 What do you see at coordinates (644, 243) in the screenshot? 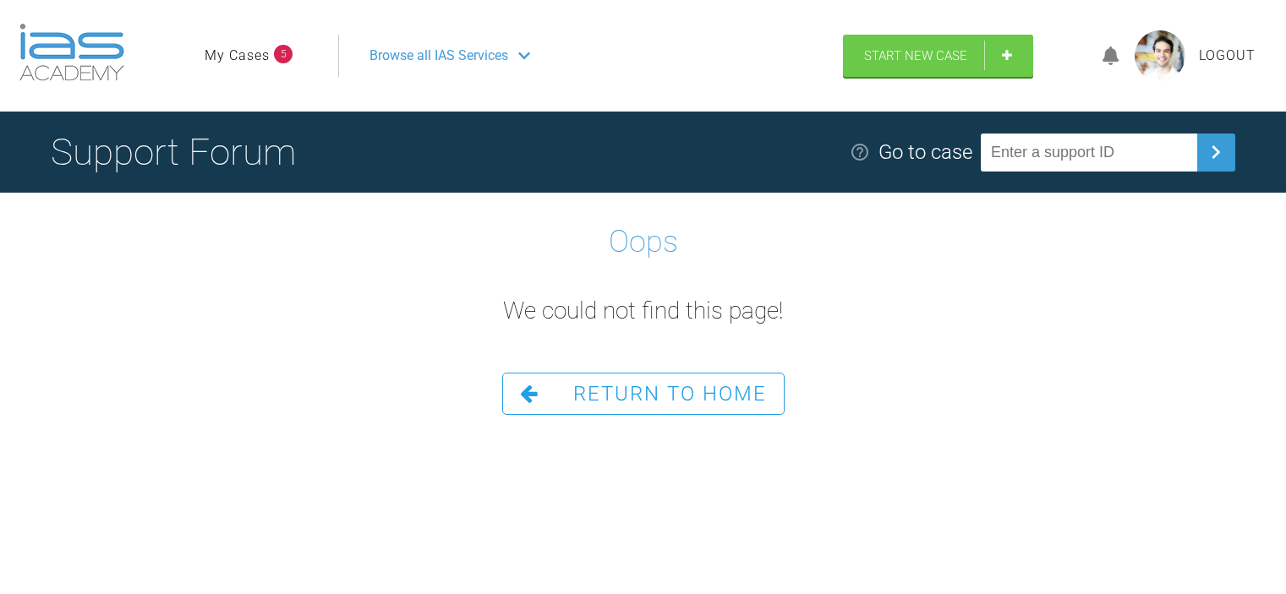
I see `h1: Oops` at bounding box center [644, 243].